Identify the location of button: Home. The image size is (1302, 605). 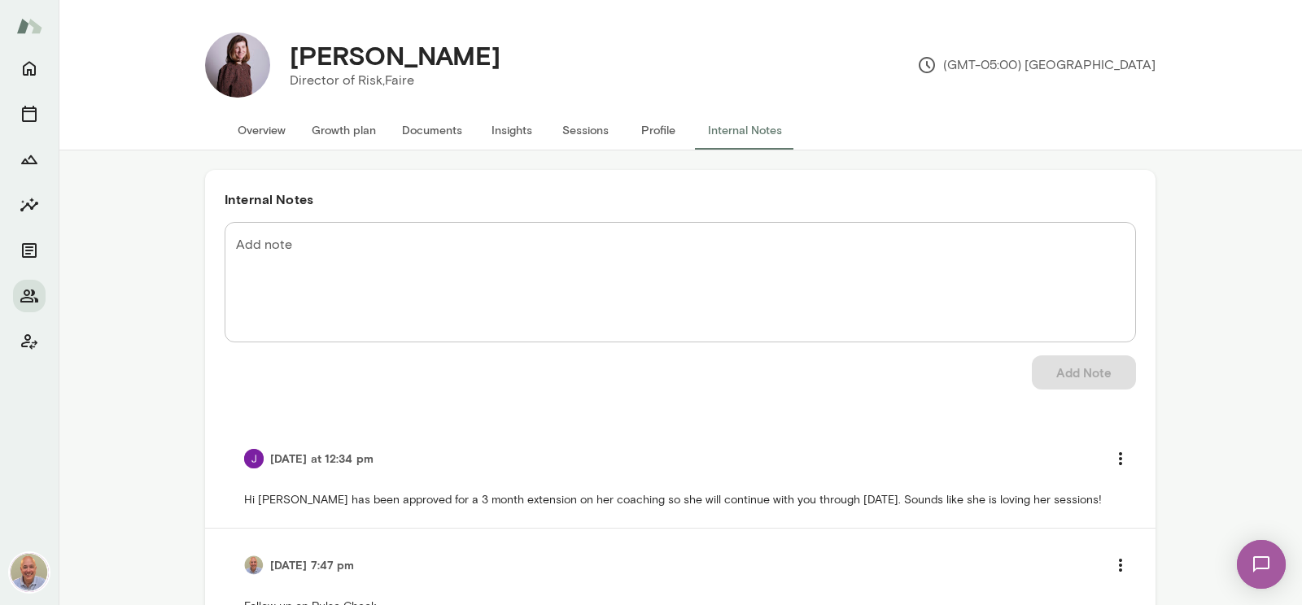
(29, 68).